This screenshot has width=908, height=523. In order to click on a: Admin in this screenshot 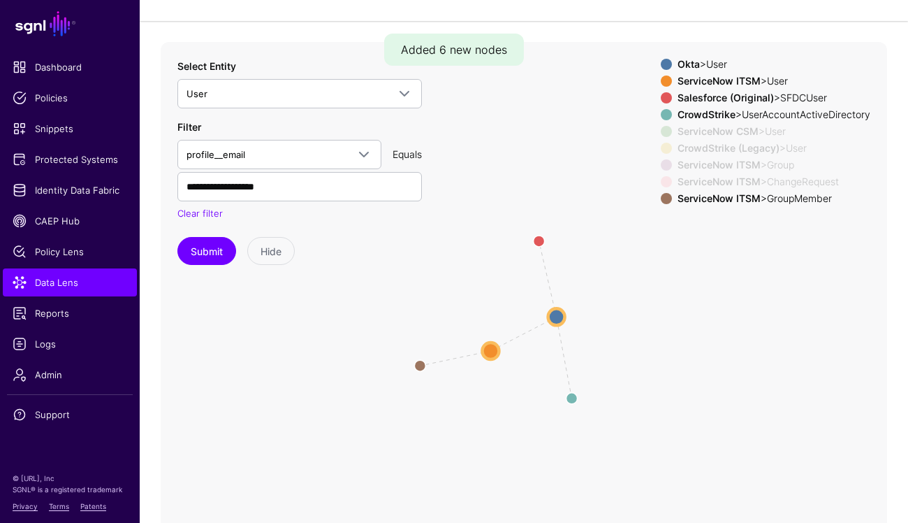, I will do `click(70, 375)`.